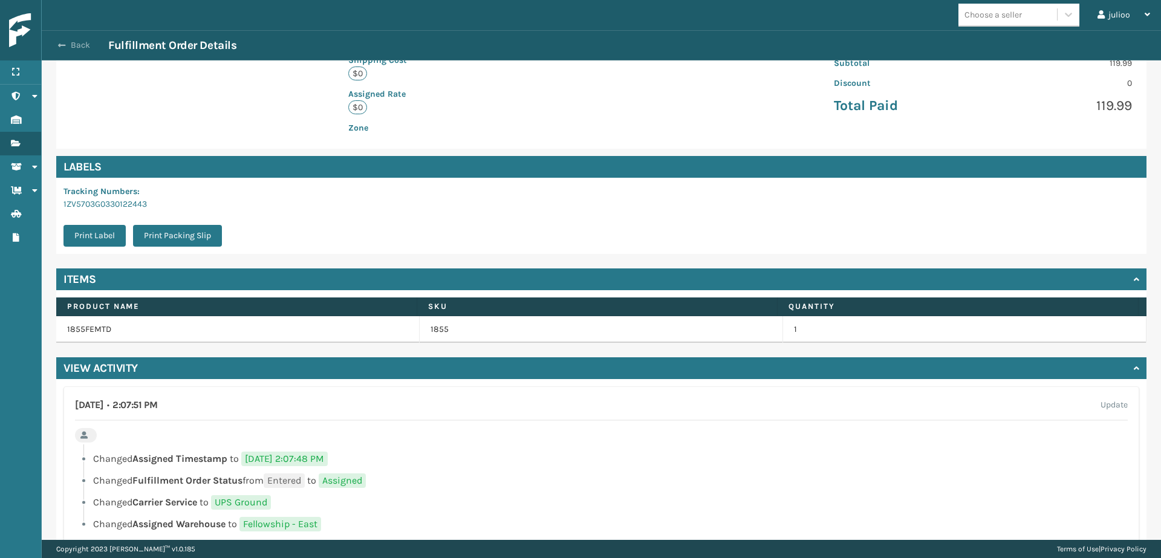  Describe the element at coordinates (105, 204) in the screenshot. I see `a: 1ZV5703G0330122443` at that location.